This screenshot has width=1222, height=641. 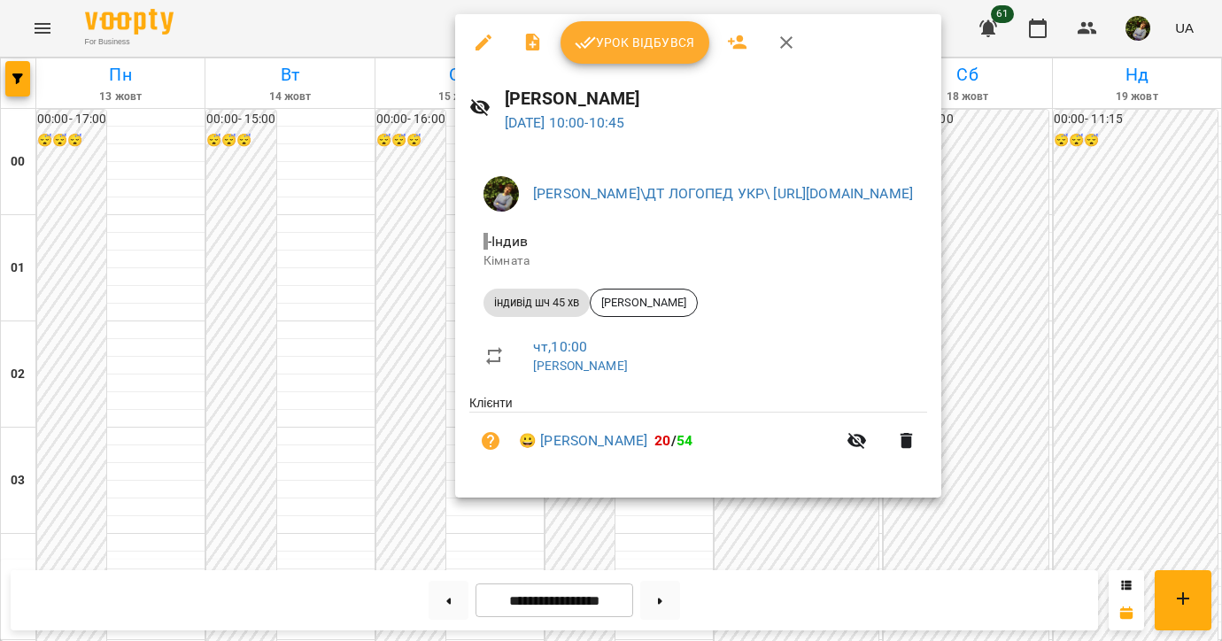 I want to click on span: індивід шч 45 хв, so click(x=537, y=303).